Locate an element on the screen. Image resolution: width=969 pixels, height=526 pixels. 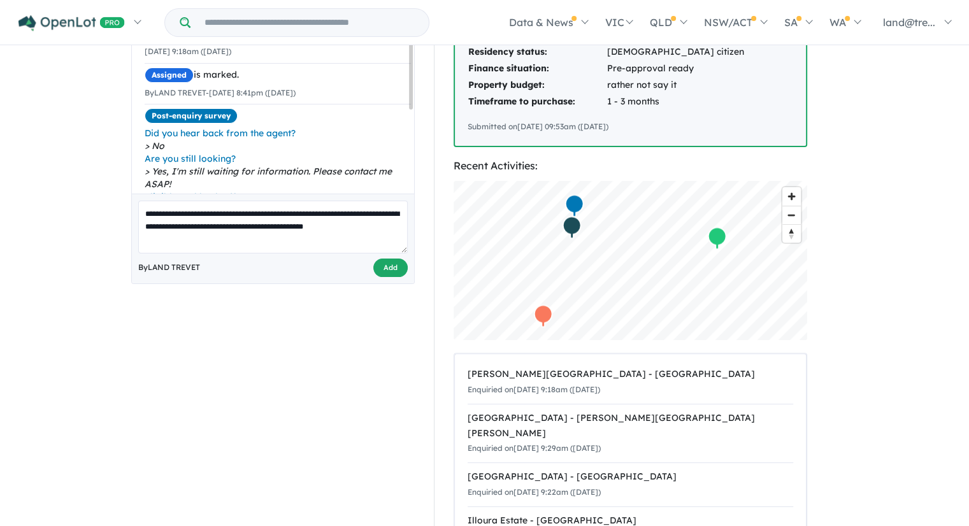
td: 1 - 3 months is located at coordinates (675, 102).